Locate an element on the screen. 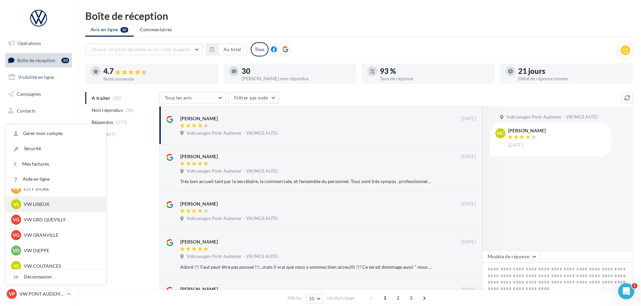 The width and height of the screenshot is (641, 306). span: VL is located at coordinates (16, 204).